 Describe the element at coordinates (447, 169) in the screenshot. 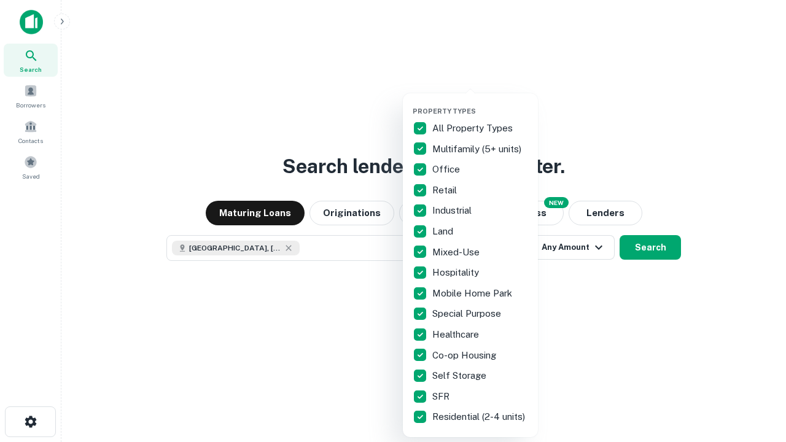

I see `p: Office` at that location.